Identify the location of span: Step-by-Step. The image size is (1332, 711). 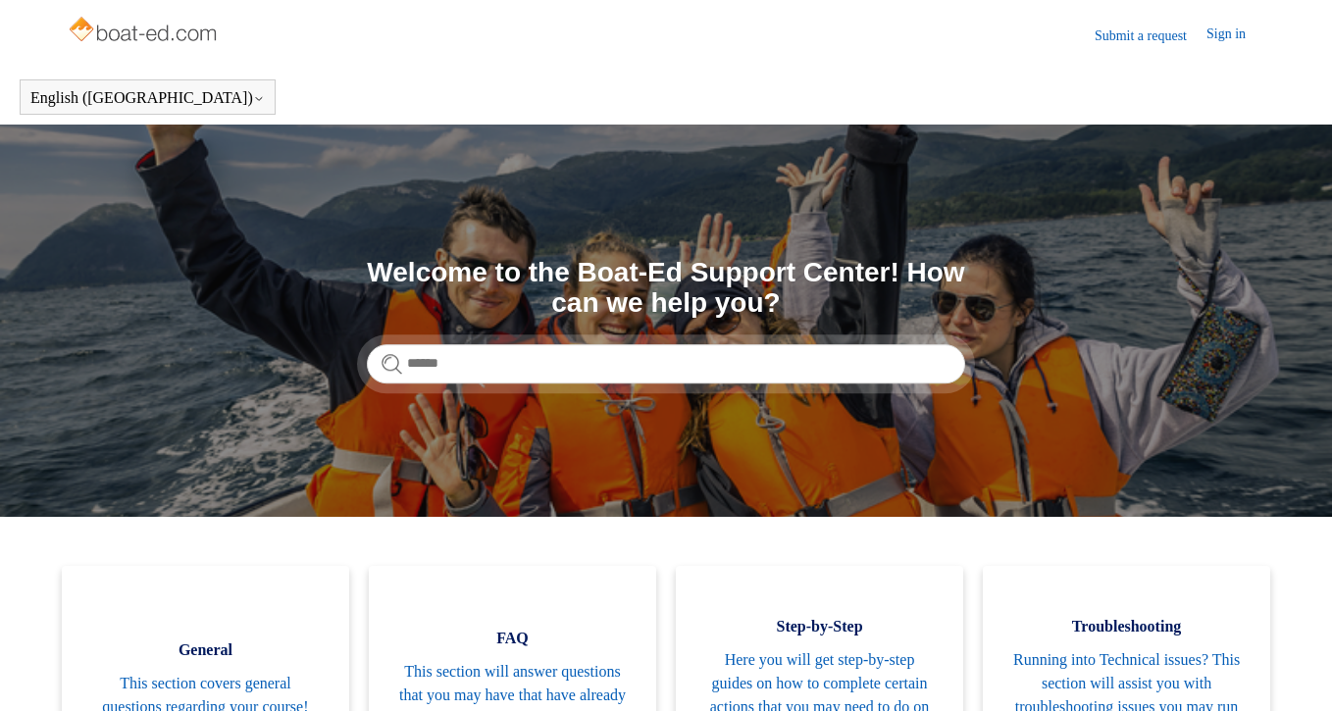
(819, 627).